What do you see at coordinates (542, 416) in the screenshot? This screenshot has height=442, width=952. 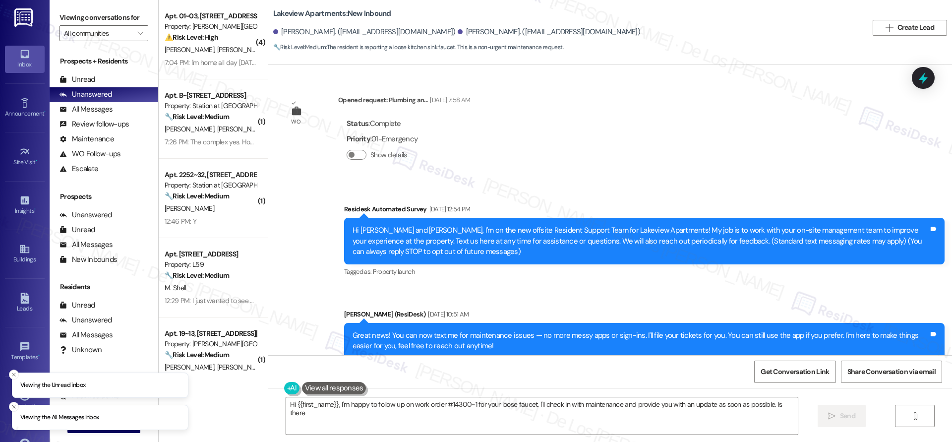 I see `textarea: Hi {{first_name}}, I'm happy to follow up on work order #14300-1 for your loose faucet. I'll chec...` at bounding box center [542, 416].